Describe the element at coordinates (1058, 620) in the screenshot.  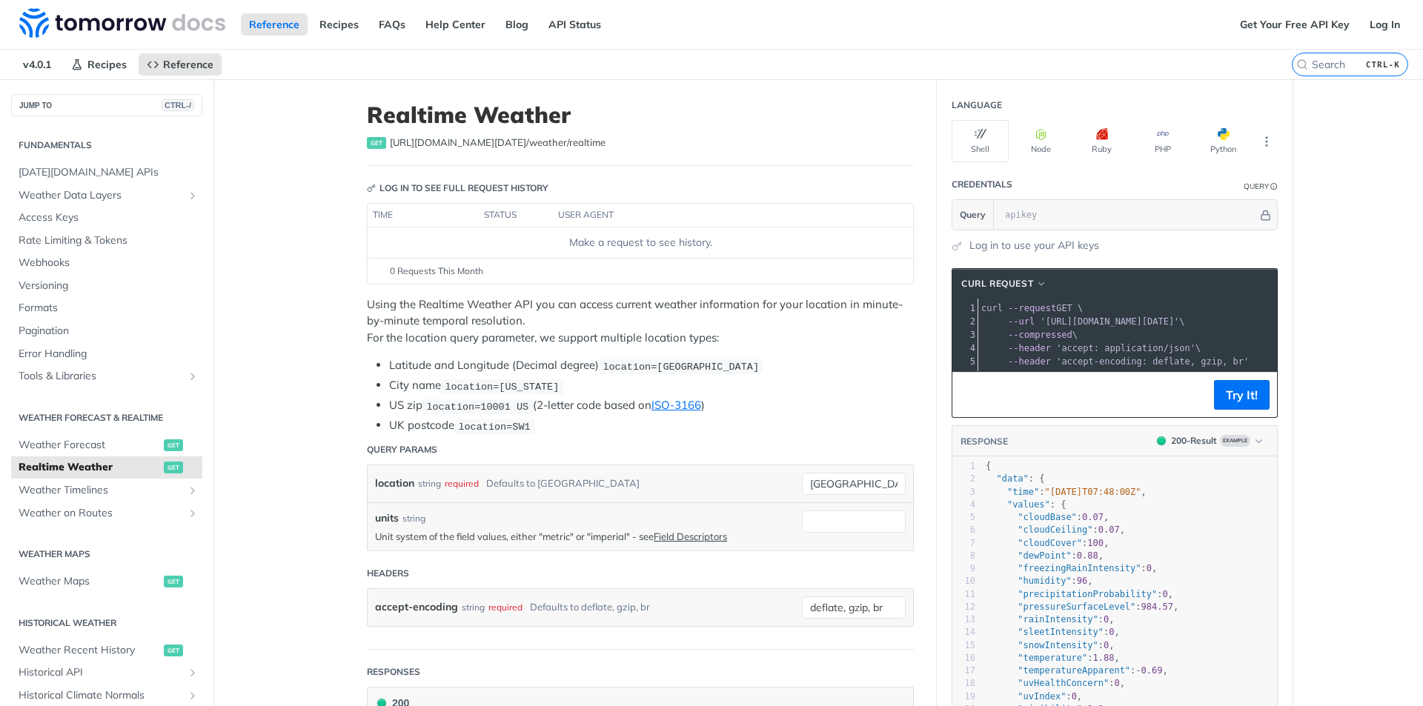
I see `span: "rainIntensity"` at that location.